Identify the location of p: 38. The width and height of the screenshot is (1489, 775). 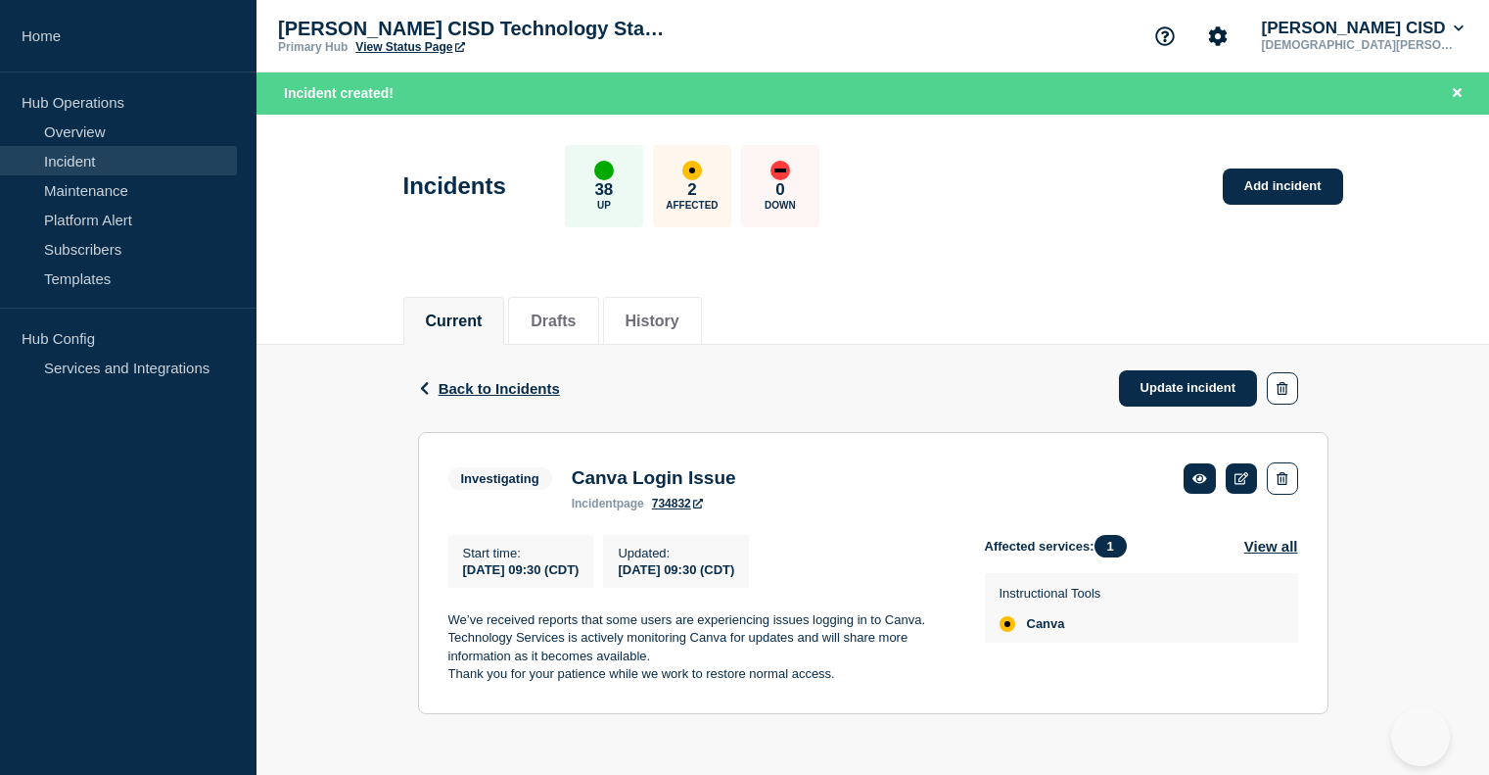
(603, 190).